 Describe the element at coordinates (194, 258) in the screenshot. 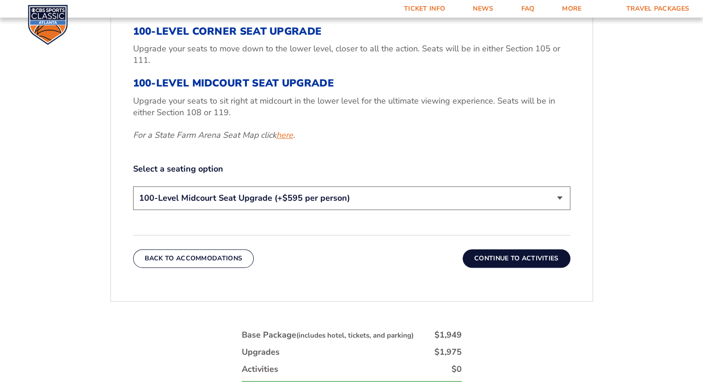

I see `button: Back To Accommodations` at that location.